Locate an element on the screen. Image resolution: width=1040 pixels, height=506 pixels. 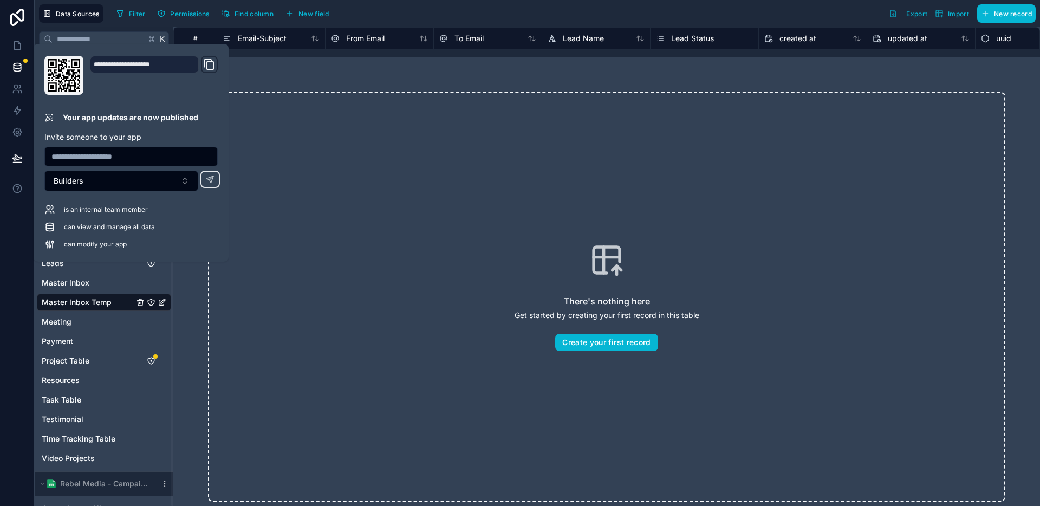
span: uuid is located at coordinates (1003, 38).